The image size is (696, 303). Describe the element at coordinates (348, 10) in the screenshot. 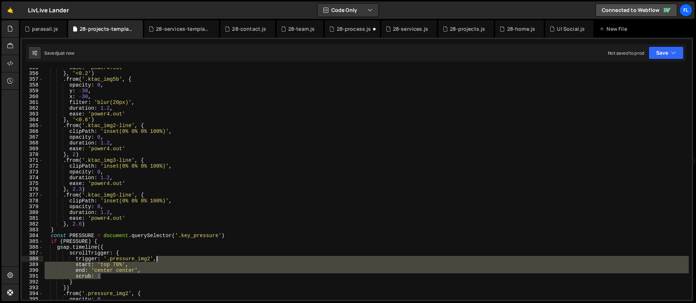

I see `button: Code Only` at that location.